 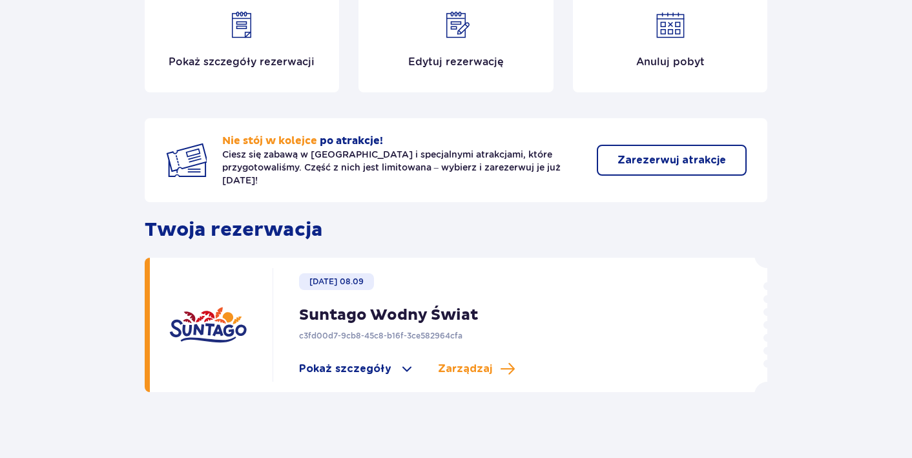 What do you see at coordinates (465, 369) in the screenshot?
I see `span: Zarządzaj` at bounding box center [465, 369].